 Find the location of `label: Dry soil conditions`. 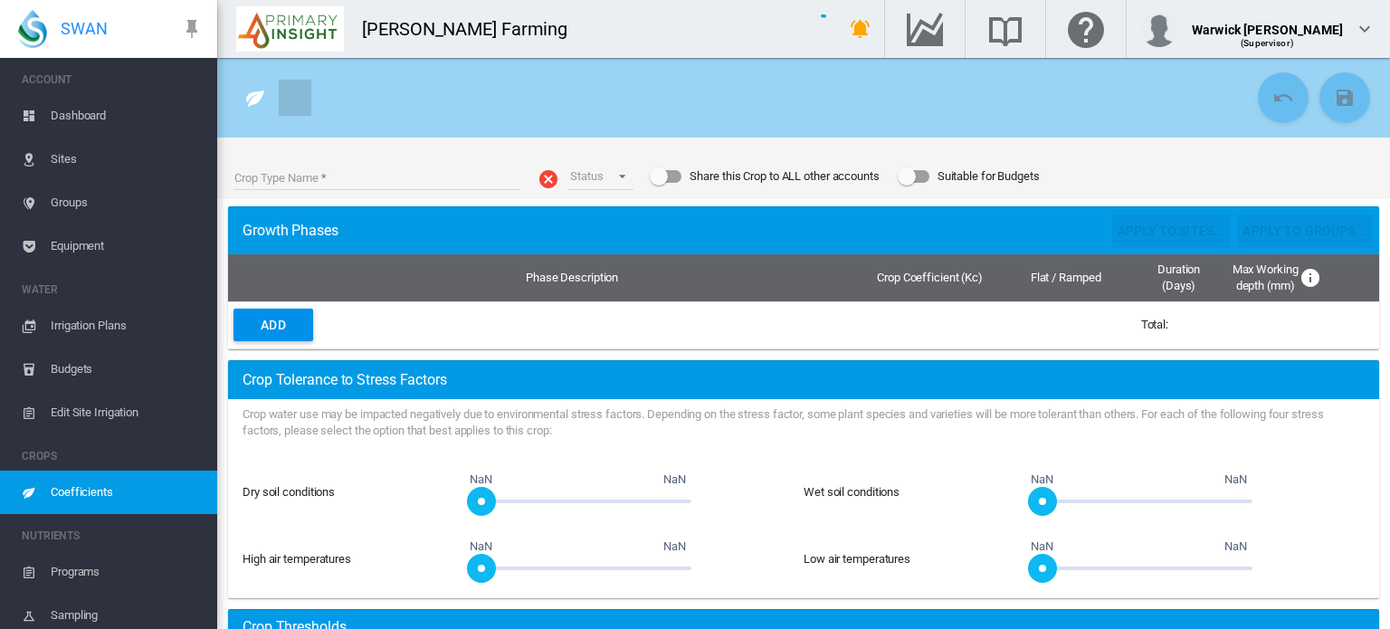

label: Dry soil conditions is located at coordinates (289, 491).